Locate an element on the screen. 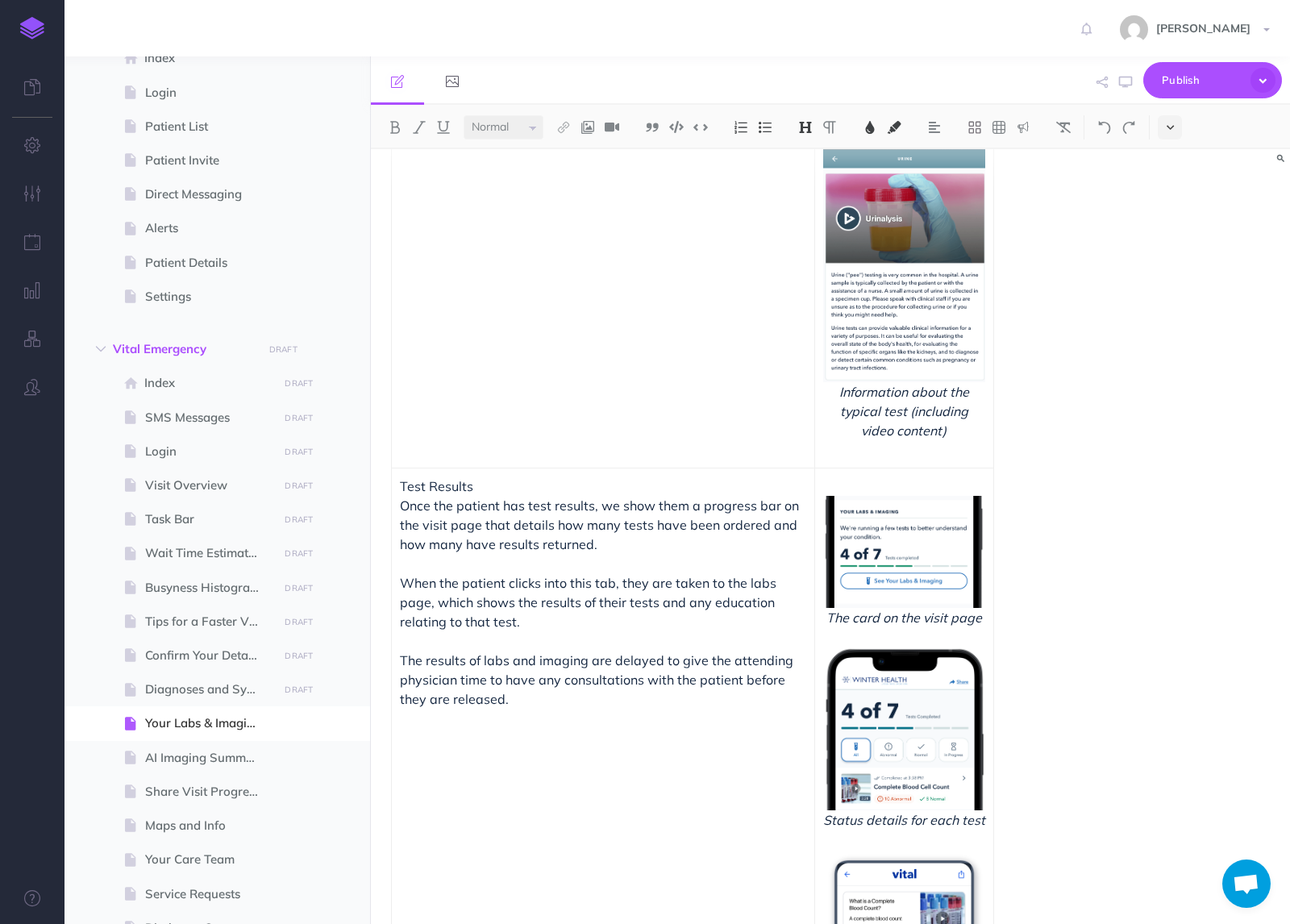 This screenshot has width=1290, height=924. img: Underline button is located at coordinates (443, 128).